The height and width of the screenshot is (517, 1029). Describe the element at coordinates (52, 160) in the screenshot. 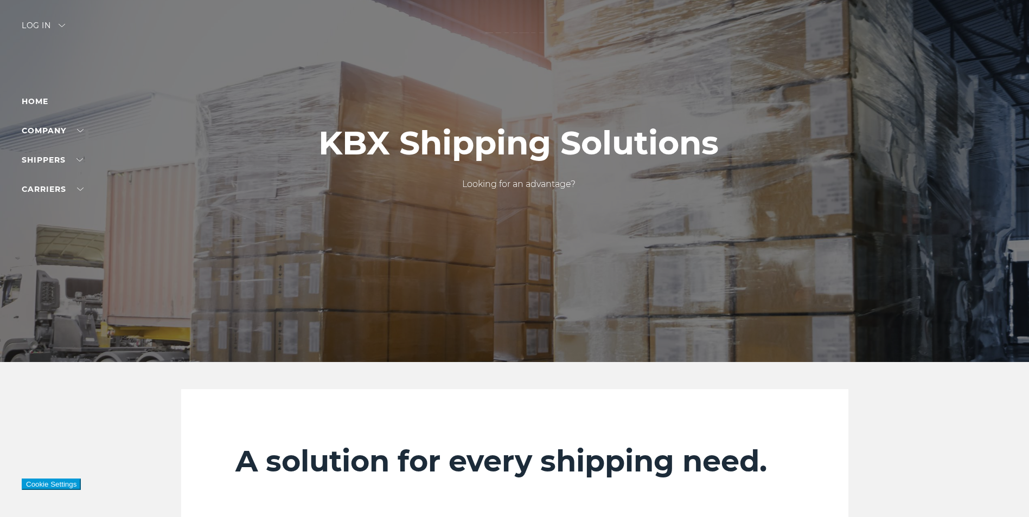

I see `a: SHIPPERS` at that location.